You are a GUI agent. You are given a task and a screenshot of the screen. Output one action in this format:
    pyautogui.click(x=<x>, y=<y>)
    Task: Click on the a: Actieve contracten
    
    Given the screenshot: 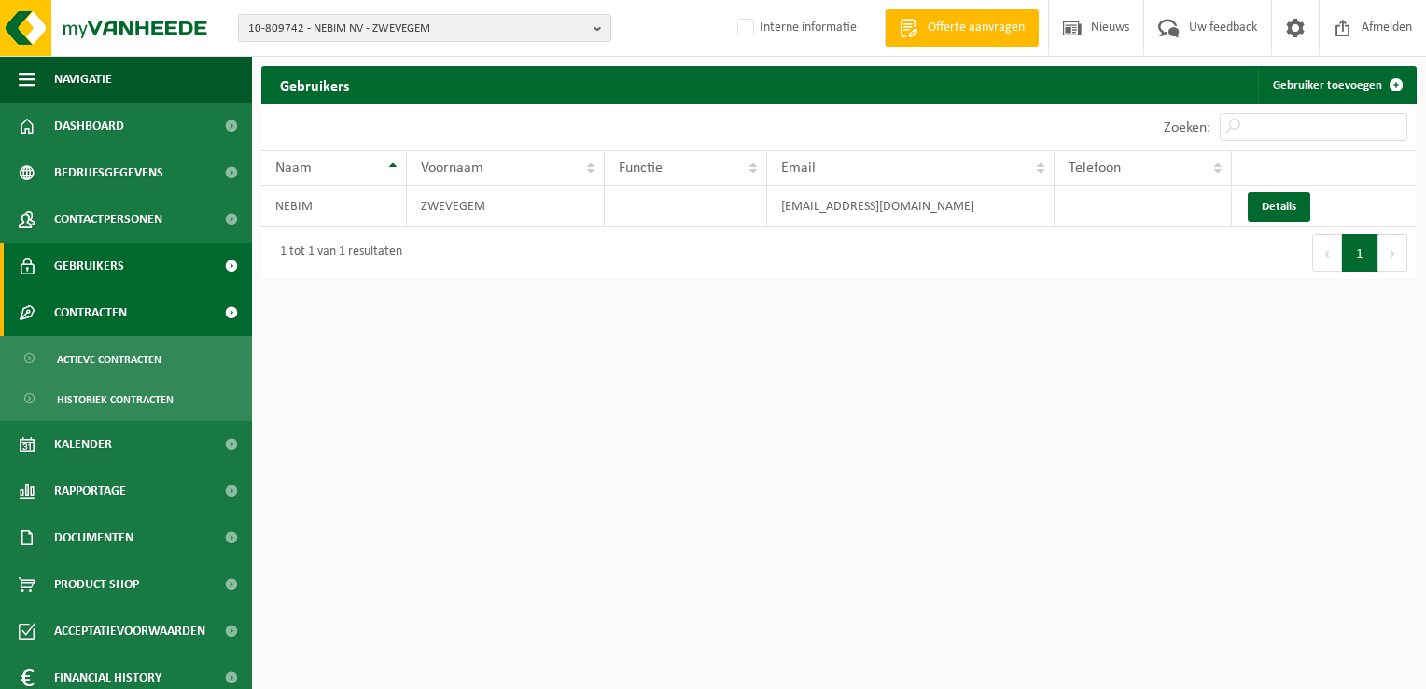 What is the action you would take?
    pyautogui.click(x=126, y=358)
    